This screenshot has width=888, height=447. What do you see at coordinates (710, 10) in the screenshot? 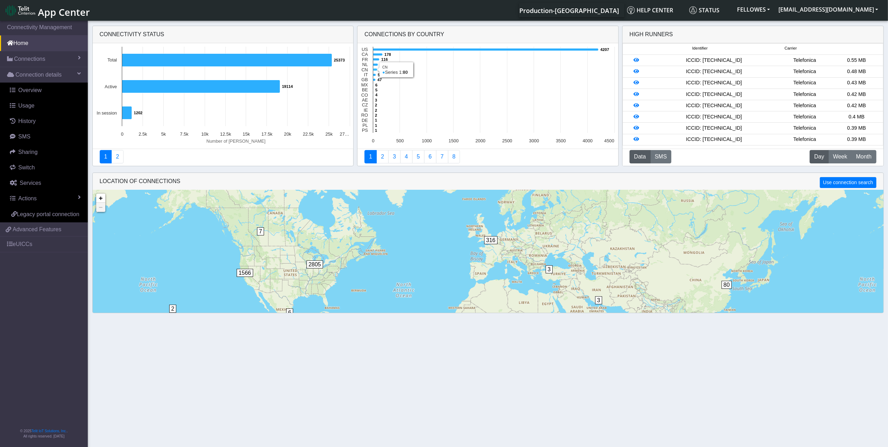
I see `a: Status` at bounding box center [710, 10].